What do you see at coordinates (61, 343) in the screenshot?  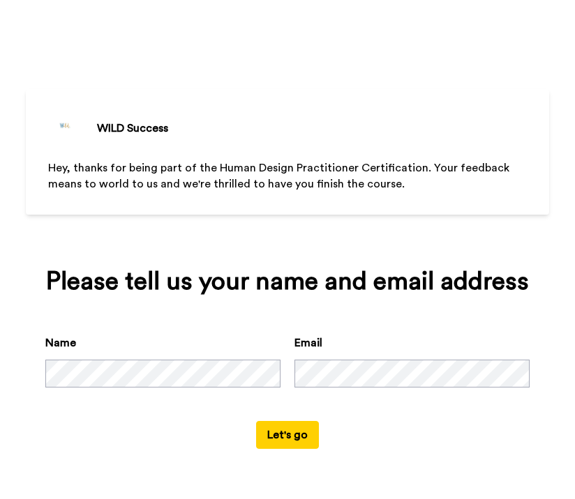 I see `label: Name` at bounding box center [61, 343].